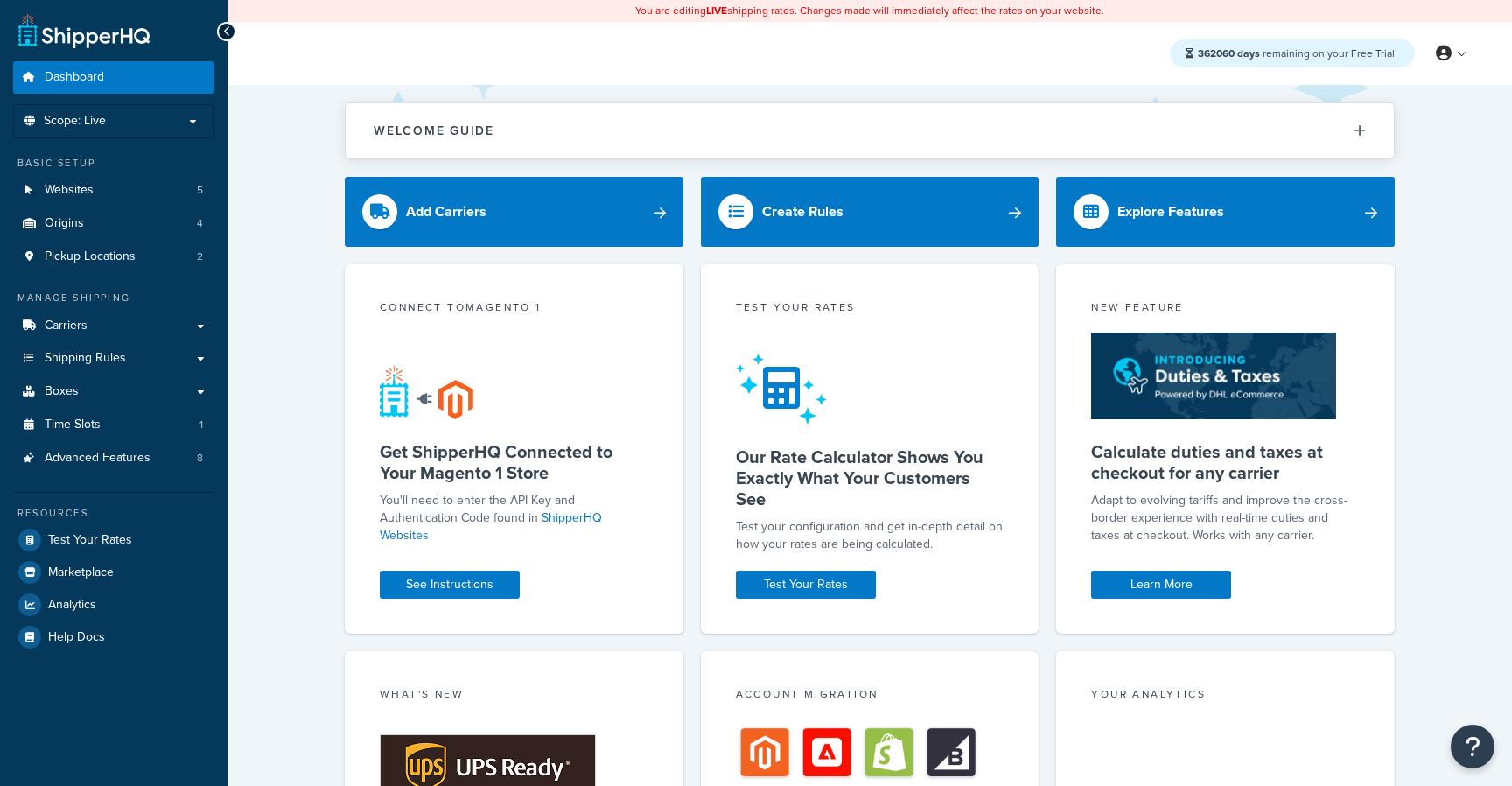 The image size is (1512, 786). What do you see at coordinates (1473, 746) in the screenshot?
I see `button: Open Resource Center` at bounding box center [1473, 746].